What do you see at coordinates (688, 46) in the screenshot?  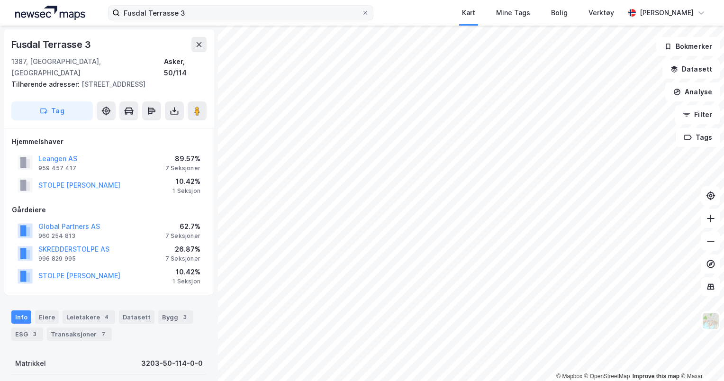 I see `button: Bokmerker` at bounding box center [688, 46].